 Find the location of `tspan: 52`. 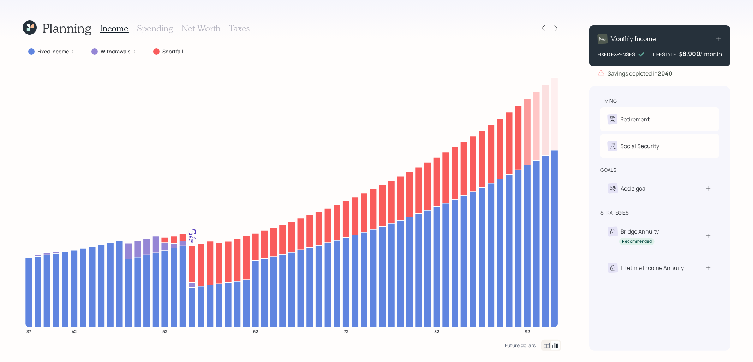

tspan: 52 is located at coordinates (165, 332).